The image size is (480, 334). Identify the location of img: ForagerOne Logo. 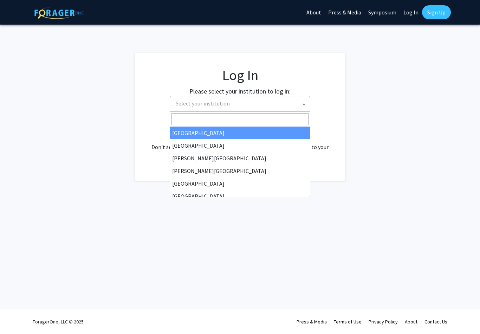
(59, 13).